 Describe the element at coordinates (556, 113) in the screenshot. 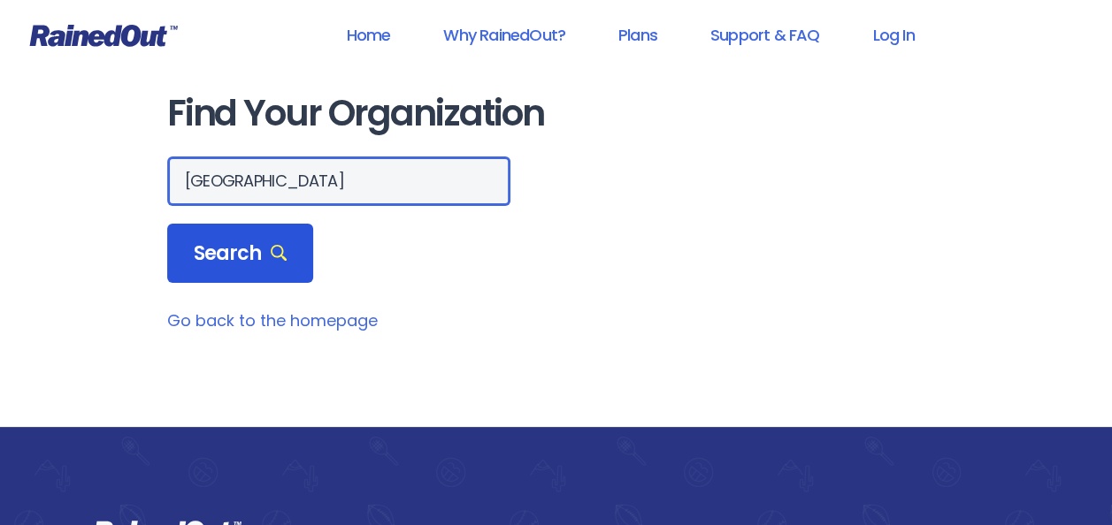

I see `h1: Find Your Organization` at that location.